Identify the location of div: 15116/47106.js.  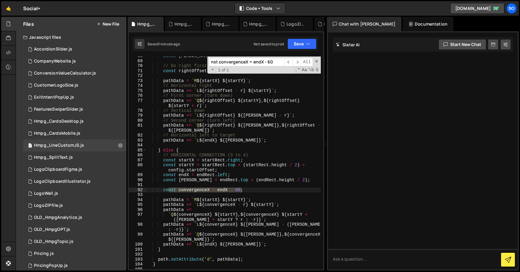
(75, 122).